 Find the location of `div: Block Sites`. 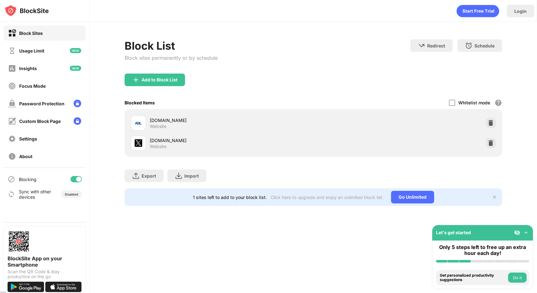

div: Block Sites is located at coordinates (31, 33).